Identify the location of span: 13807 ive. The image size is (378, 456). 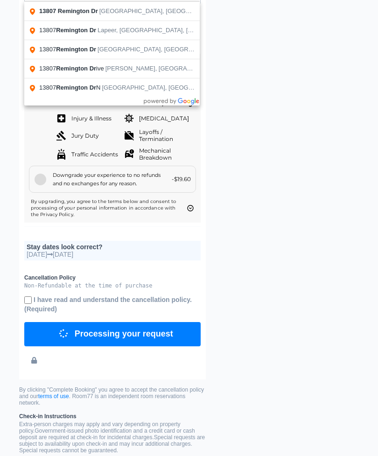
(72, 69).